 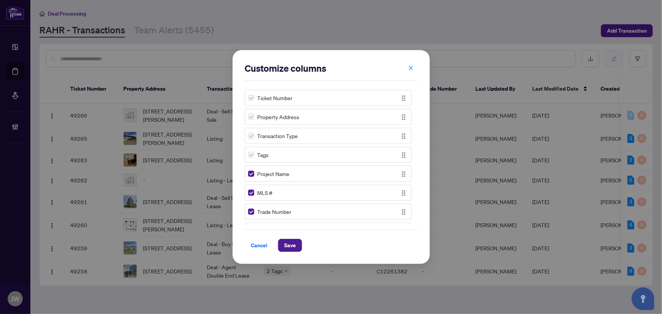 I want to click on button: Save, so click(x=290, y=245).